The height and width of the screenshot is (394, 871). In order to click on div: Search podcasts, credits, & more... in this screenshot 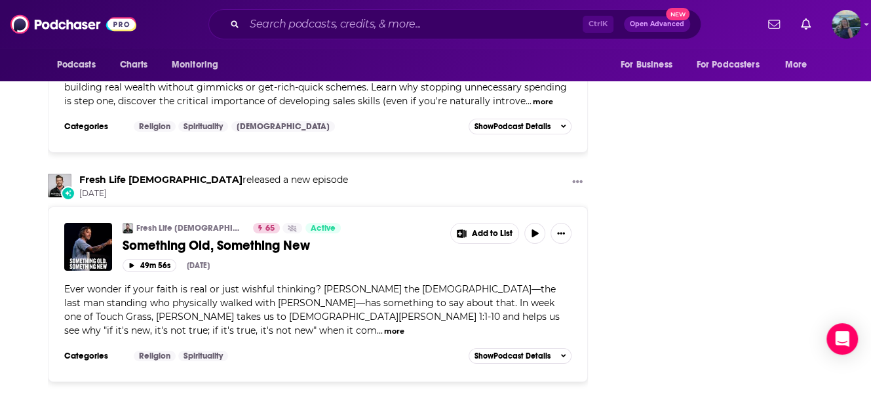, I will do `click(455, 24)`.